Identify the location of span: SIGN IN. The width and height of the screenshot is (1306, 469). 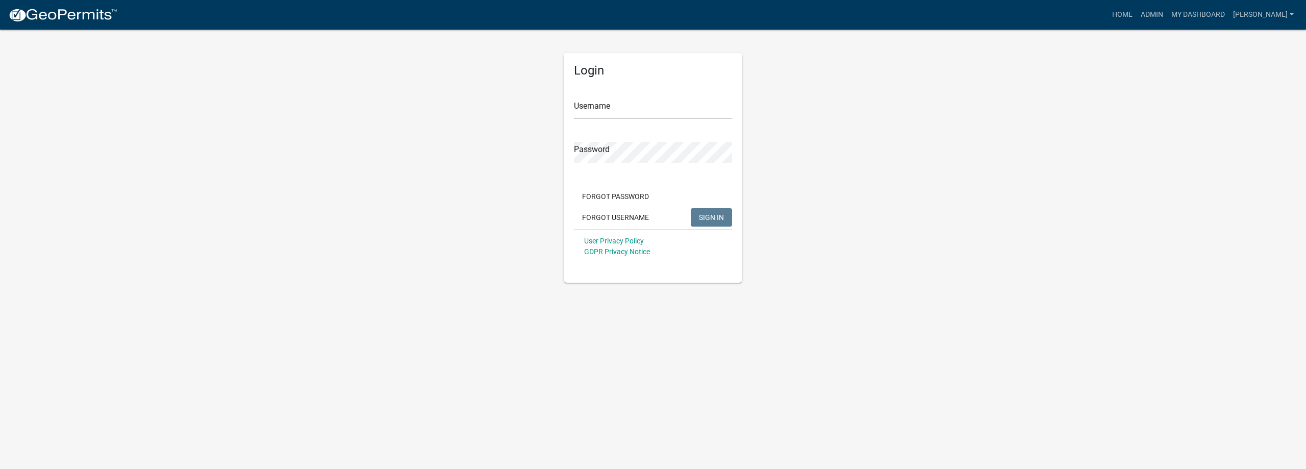
(711, 217).